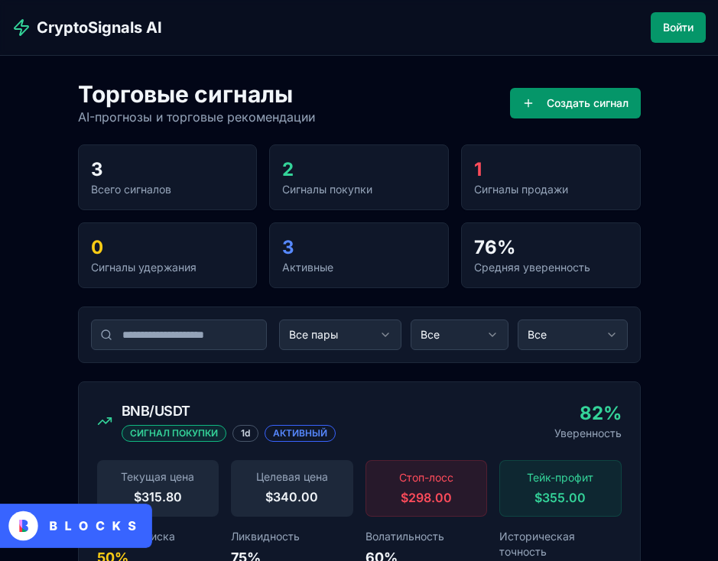 Image resolution: width=718 pixels, height=561 pixels. I want to click on div: Уверенность, so click(588, 434).